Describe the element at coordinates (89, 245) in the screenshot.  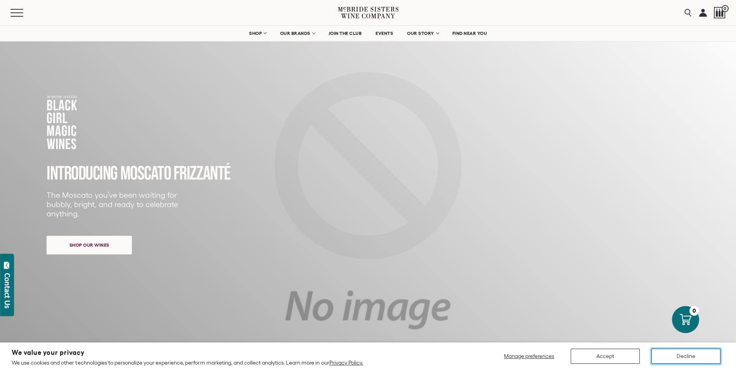
I see `span: Shop our wines` at that location.